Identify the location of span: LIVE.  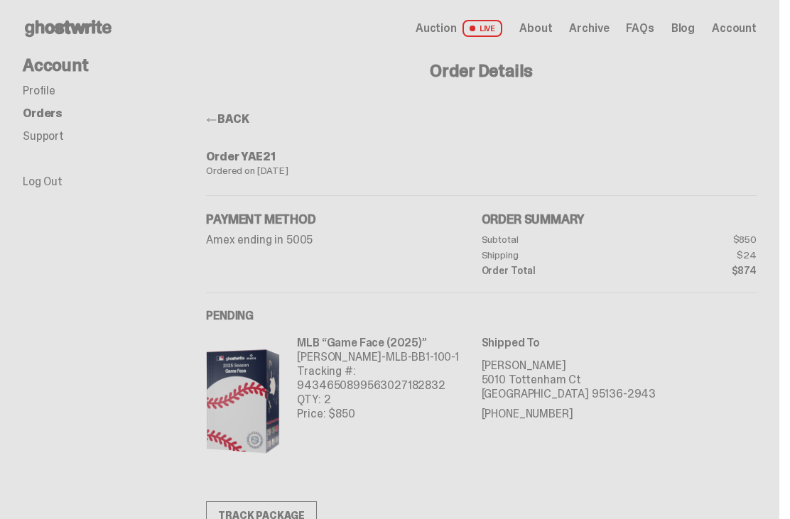
(482, 28).